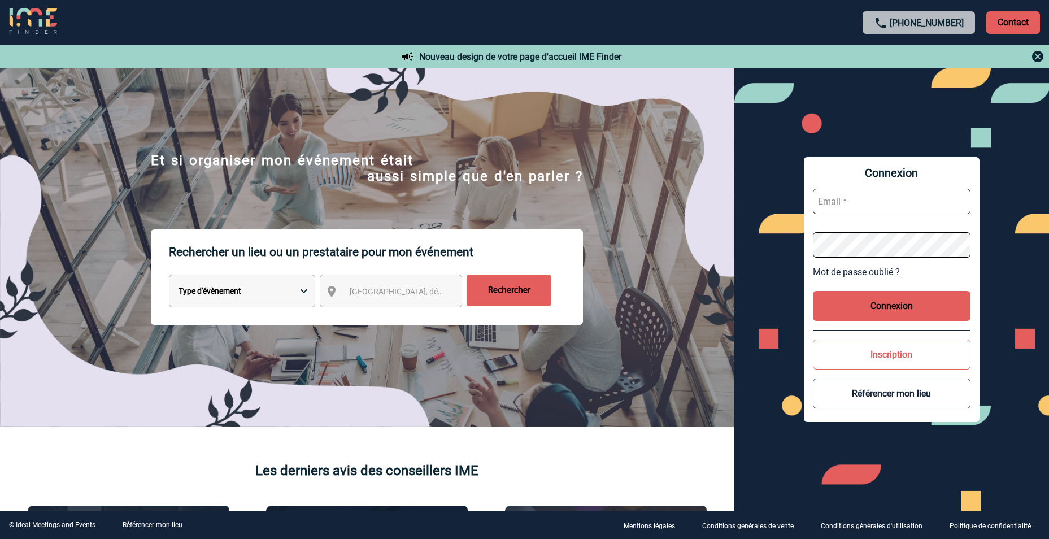 The image size is (1049, 539). Describe the element at coordinates (891, 201) in the screenshot. I see `input: Email *` at that location.